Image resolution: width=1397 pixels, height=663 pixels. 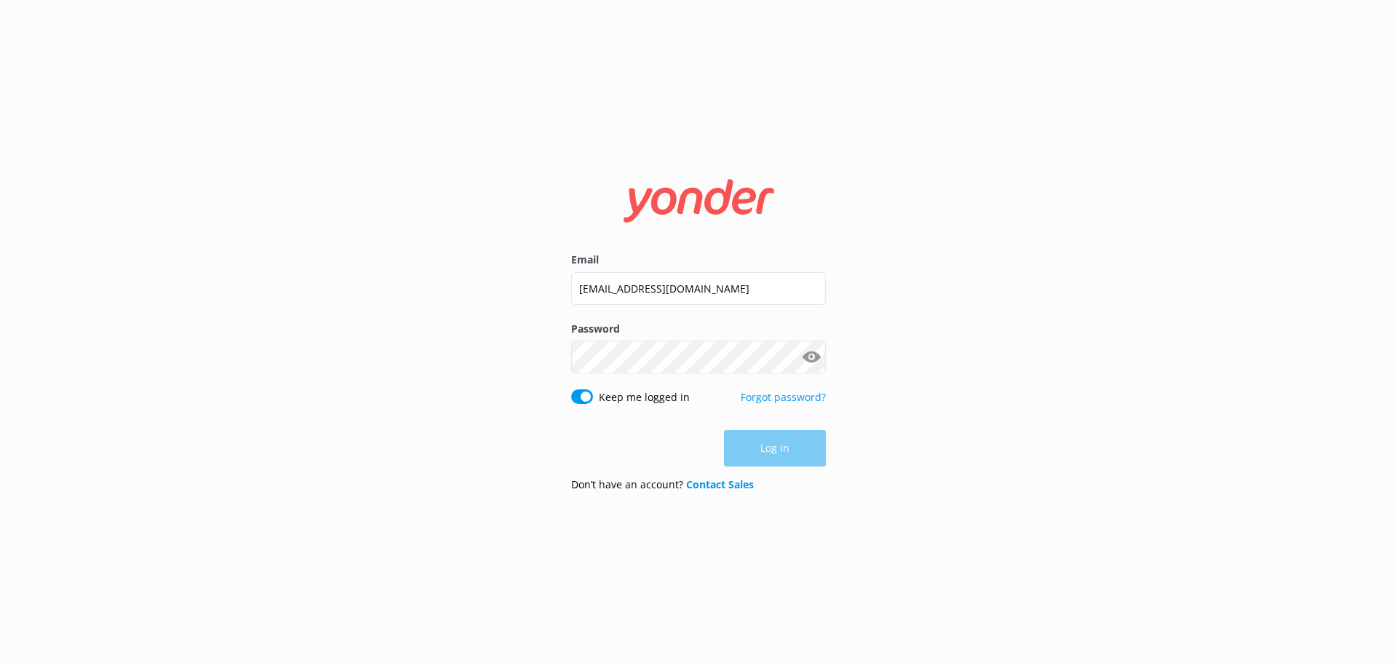 I want to click on label: Password, so click(x=699, y=329).